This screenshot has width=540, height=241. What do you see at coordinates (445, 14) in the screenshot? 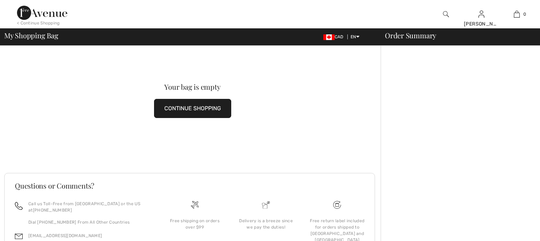
I see `img: search the website` at bounding box center [445, 14].